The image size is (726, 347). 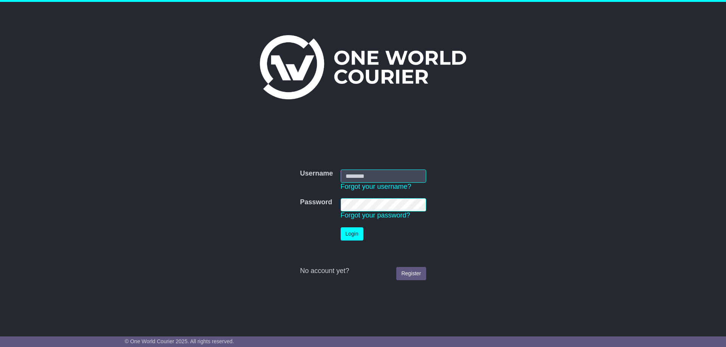 I want to click on a: Forgot your password?, so click(x=375, y=215).